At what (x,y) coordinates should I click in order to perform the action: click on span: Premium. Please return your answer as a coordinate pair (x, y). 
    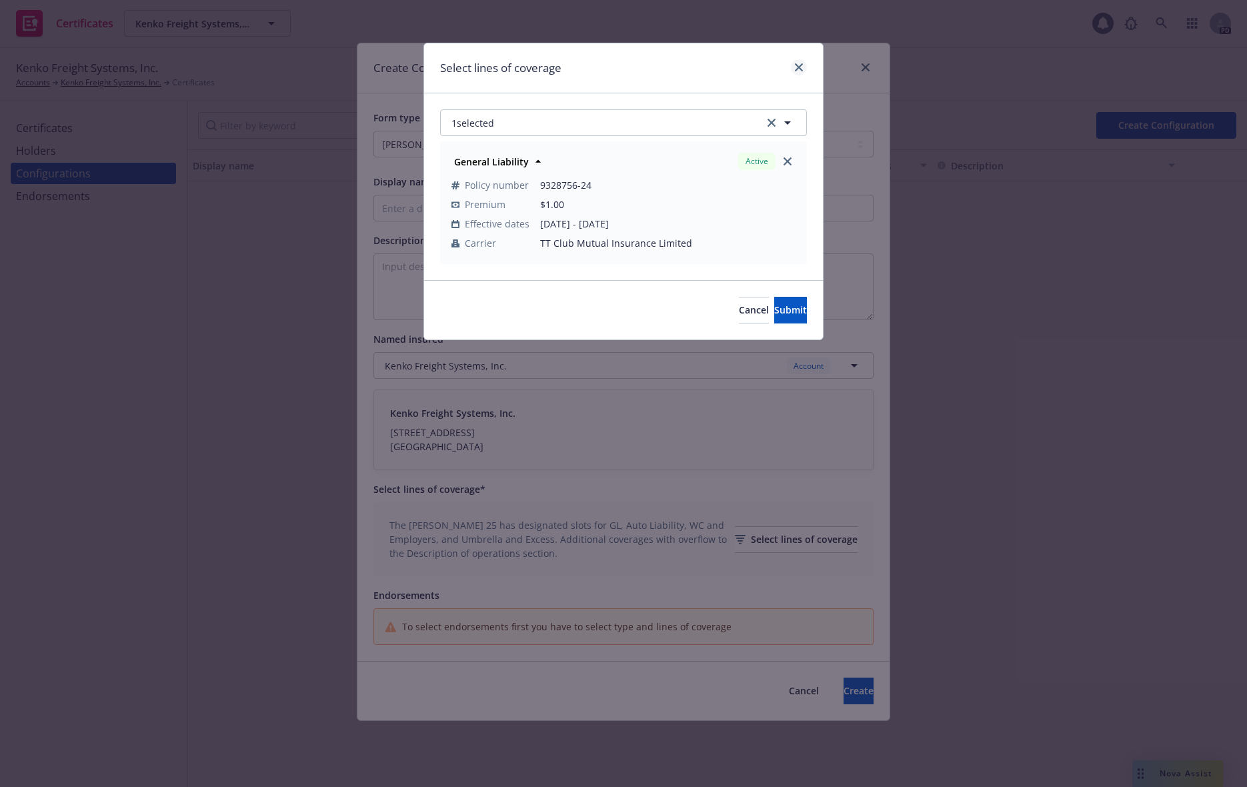
    Looking at the image, I should click on (485, 204).